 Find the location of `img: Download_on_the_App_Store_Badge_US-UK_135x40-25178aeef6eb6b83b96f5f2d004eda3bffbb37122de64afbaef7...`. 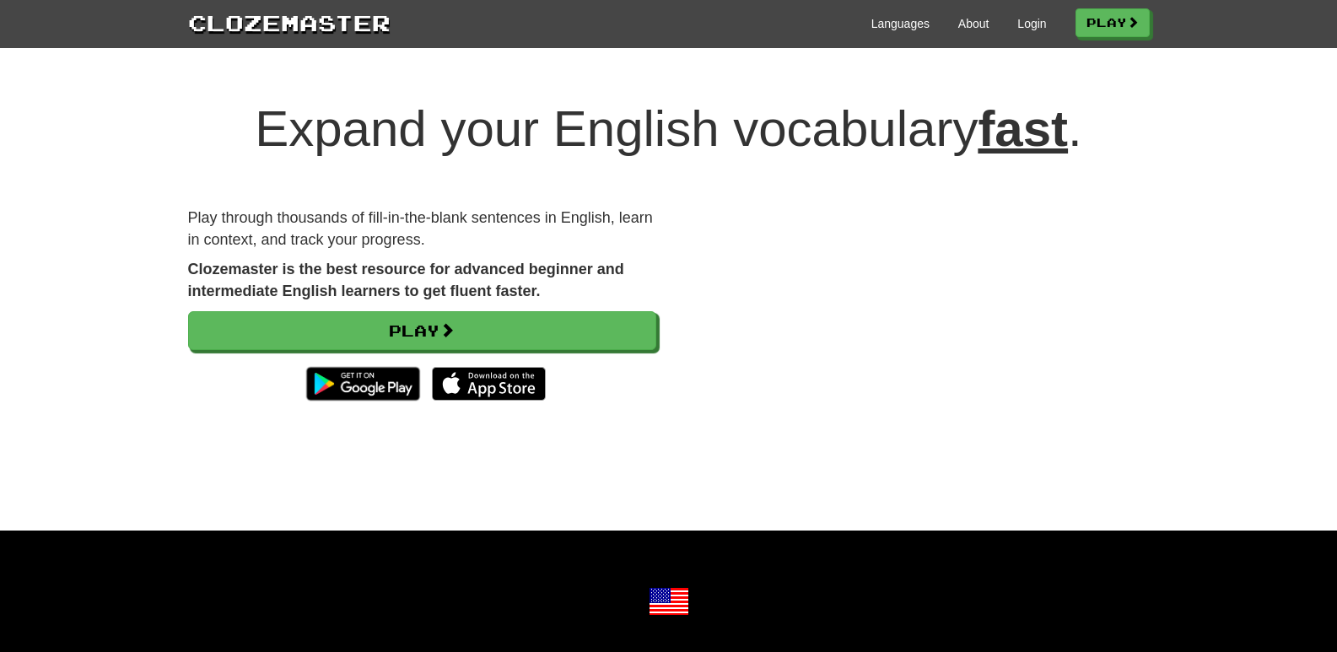

img: Download_on_the_App_Store_Badge_US-UK_135x40-25178aeef6eb6b83b96f5f2d004eda3bffbb37122de64afbaef7... is located at coordinates (489, 384).